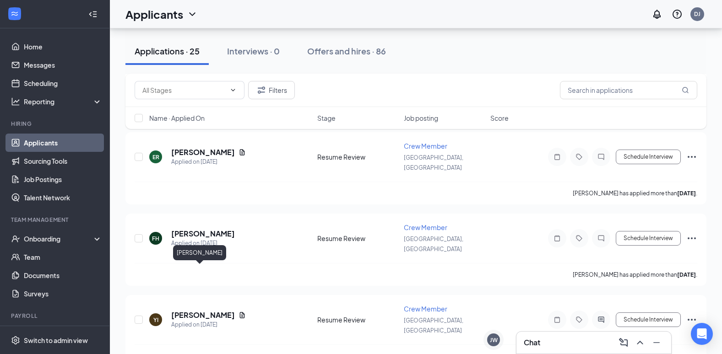 Image resolution: width=722 pixels, height=354 pixels. I want to click on div: Applications · 25, so click(167, 51).